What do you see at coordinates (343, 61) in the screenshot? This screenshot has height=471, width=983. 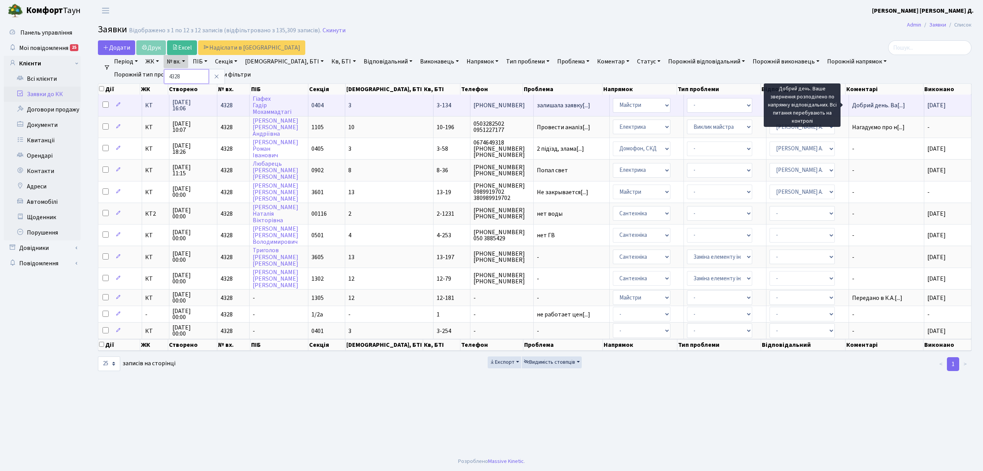 I see `a: Кв, БТІ` at bounding box center [343, 61].